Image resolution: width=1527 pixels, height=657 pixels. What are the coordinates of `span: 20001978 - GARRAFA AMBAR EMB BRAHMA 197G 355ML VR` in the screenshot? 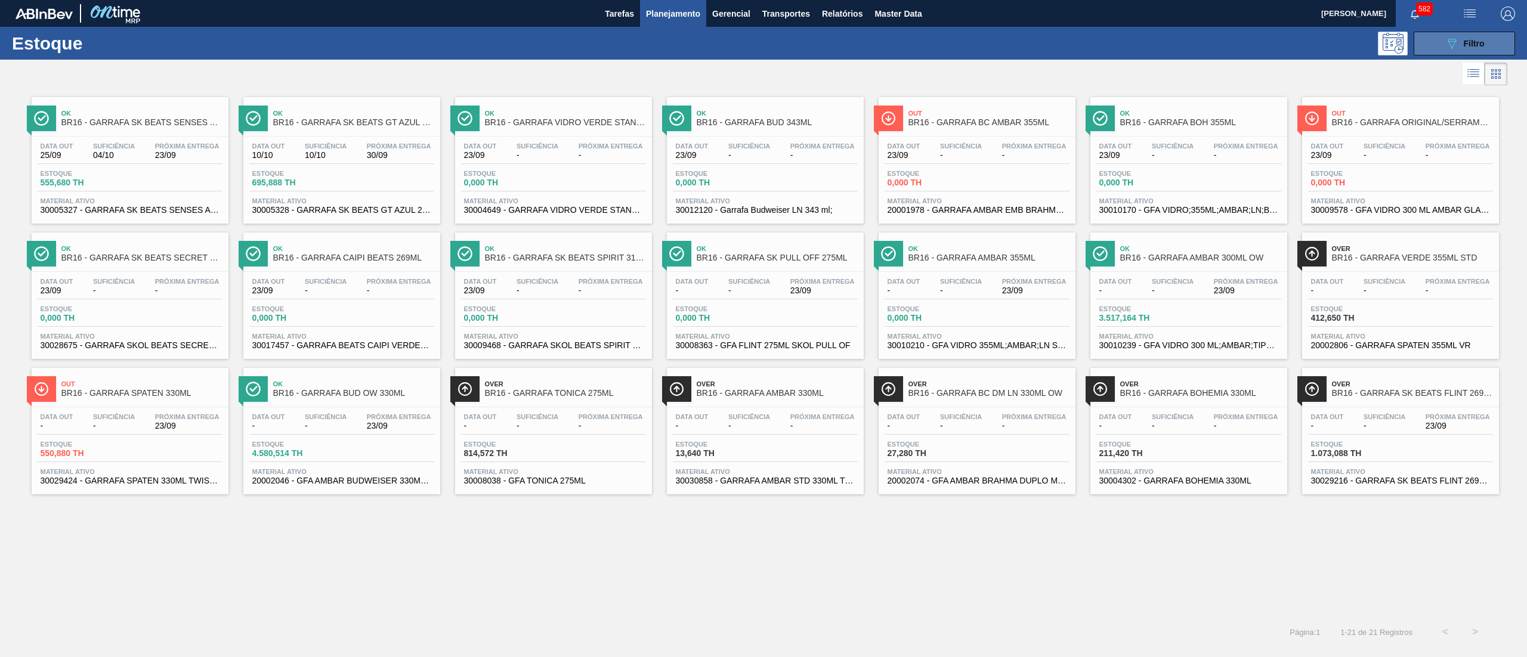 It's located at (977, 210).